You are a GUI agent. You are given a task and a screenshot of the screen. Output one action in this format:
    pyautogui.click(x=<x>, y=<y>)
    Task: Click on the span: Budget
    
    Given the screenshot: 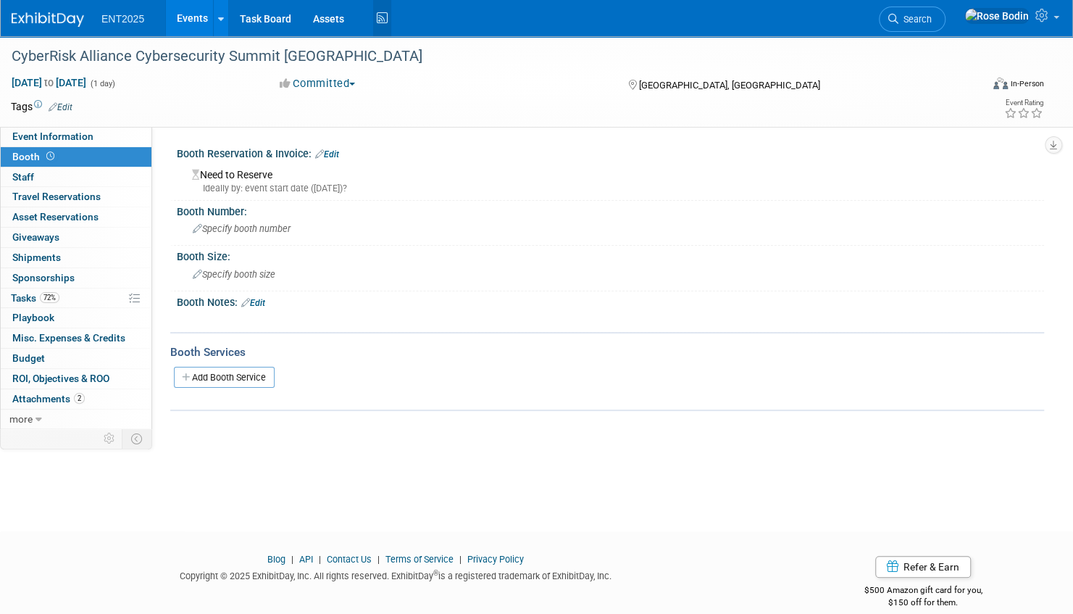 What is the action you would take?
    pyautogui.click(x=28, y=358)
    